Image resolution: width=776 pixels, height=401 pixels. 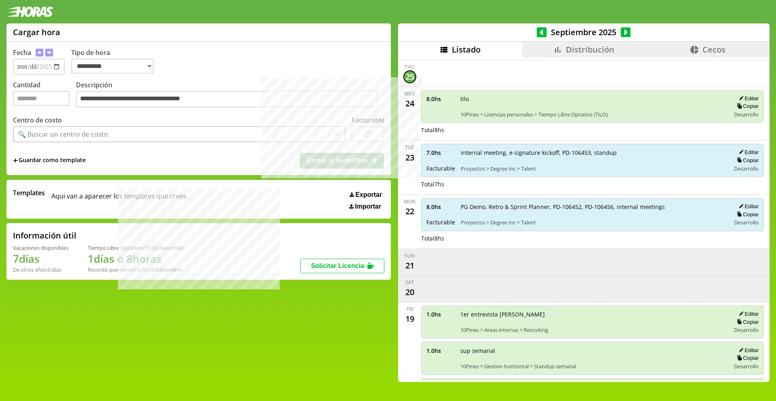 I want to click on label: Fecha, so click(x=22, y=53).